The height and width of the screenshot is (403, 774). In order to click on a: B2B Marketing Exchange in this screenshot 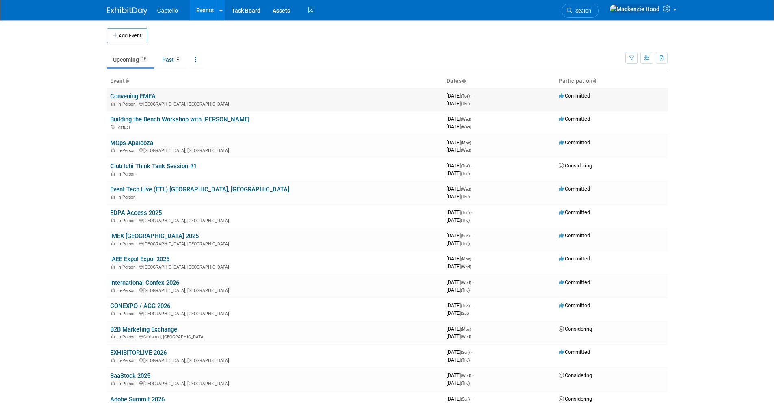, I will do `click(143, 329)`.